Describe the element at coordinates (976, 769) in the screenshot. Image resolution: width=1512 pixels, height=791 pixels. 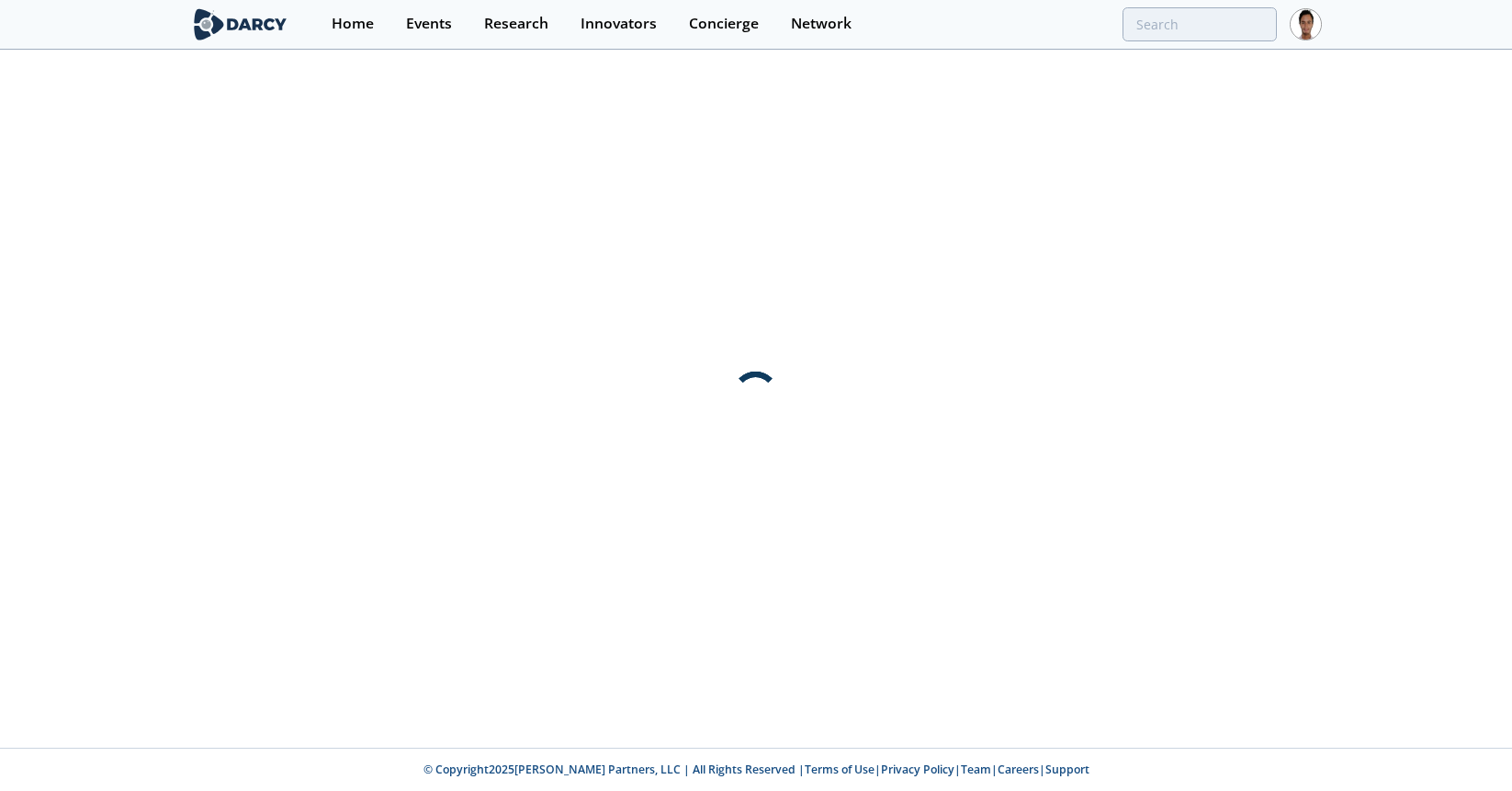
I see `a: Team` at that location.